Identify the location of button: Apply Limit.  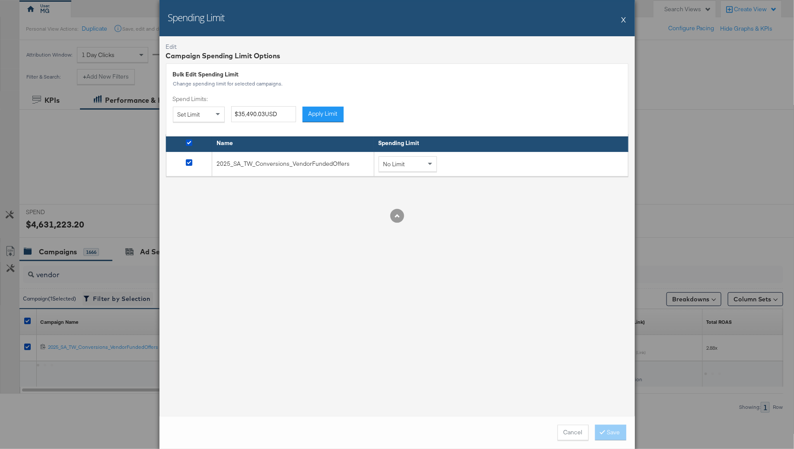
(323, 115).